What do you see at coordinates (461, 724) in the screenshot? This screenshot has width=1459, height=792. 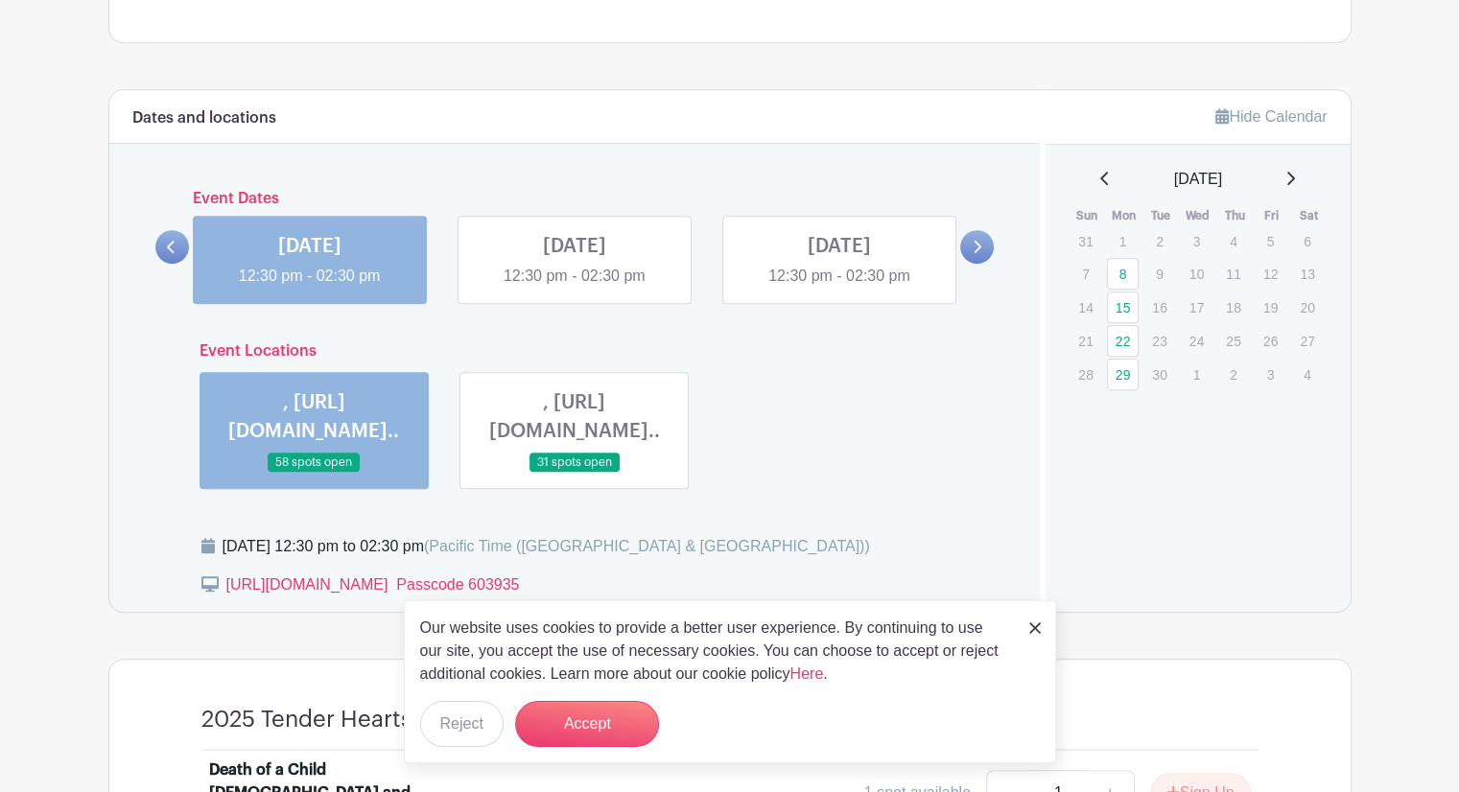 I see `button: Reject` at bounding box center [461, 724].